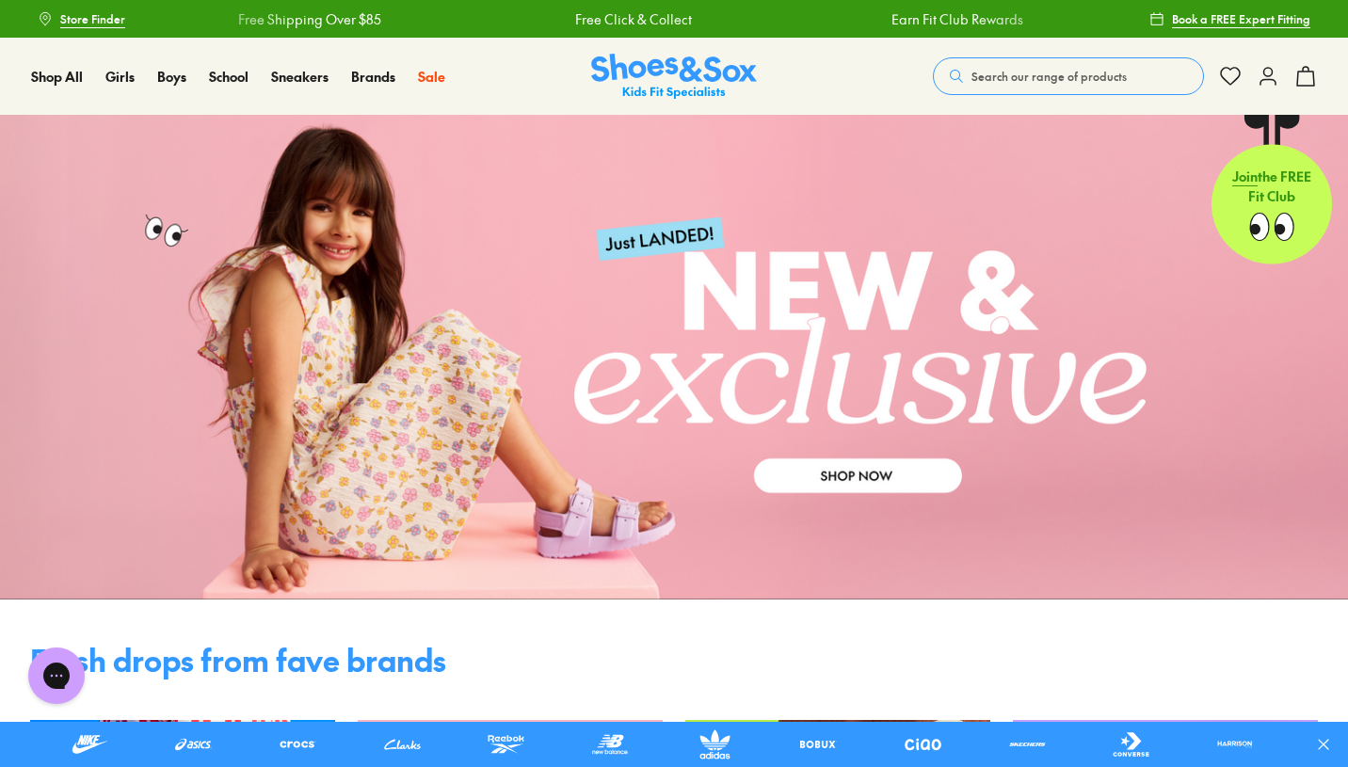 Image resolution: width=1348 pixels, height=767 pixels. What do you see at coordinates (1240, 19) in the screenshot?
I see `span: Book a FREE Expert Fitting` at bounding box center [1240, 19].